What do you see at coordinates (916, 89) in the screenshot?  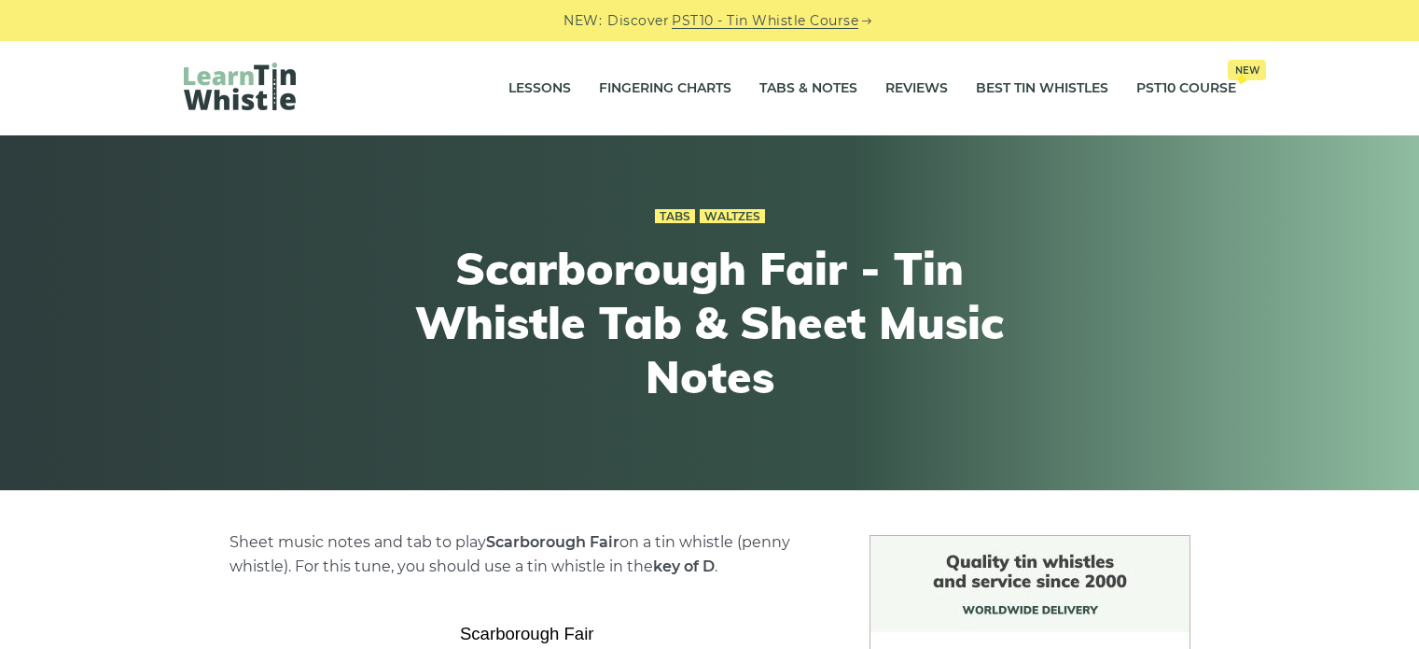 I see `a: Reviews` at bounding box center [916, 89].